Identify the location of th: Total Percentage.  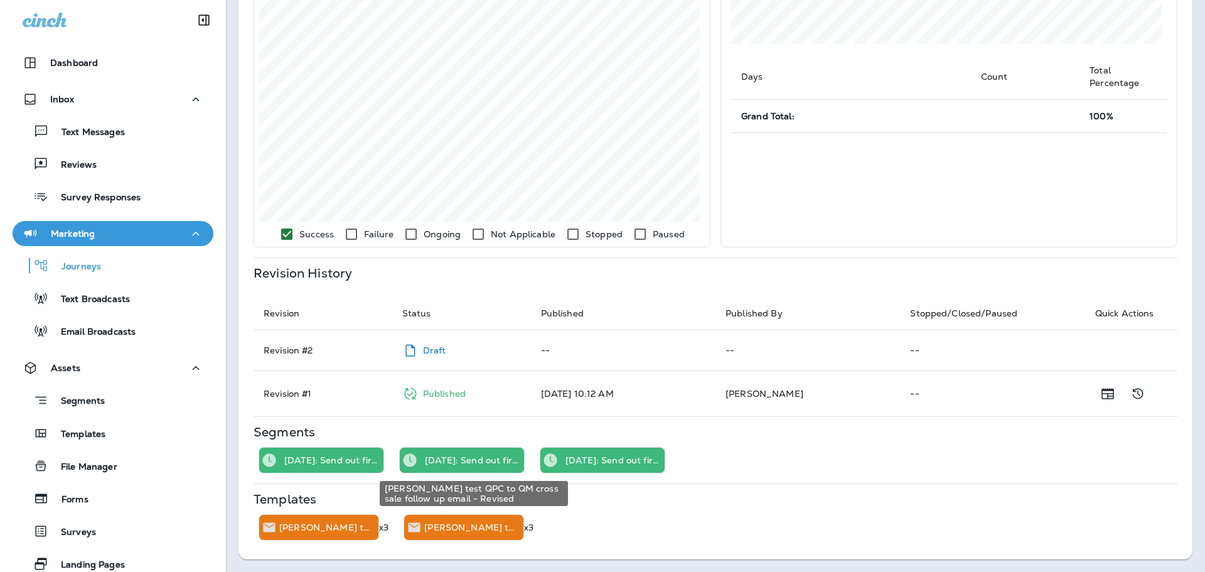
(1123, 77).